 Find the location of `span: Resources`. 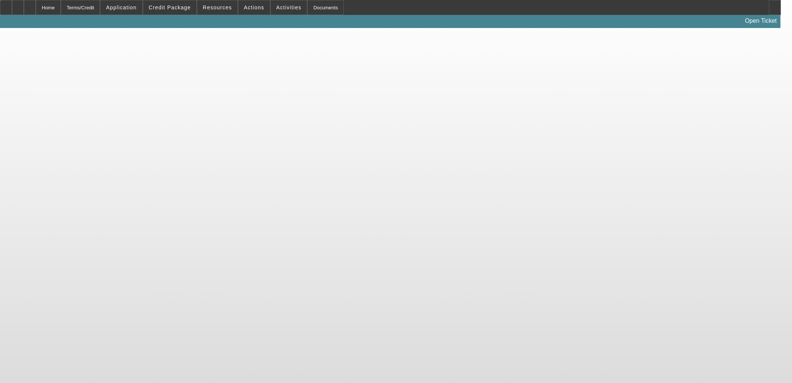

span: Resources is located at coordinates (217, 7).